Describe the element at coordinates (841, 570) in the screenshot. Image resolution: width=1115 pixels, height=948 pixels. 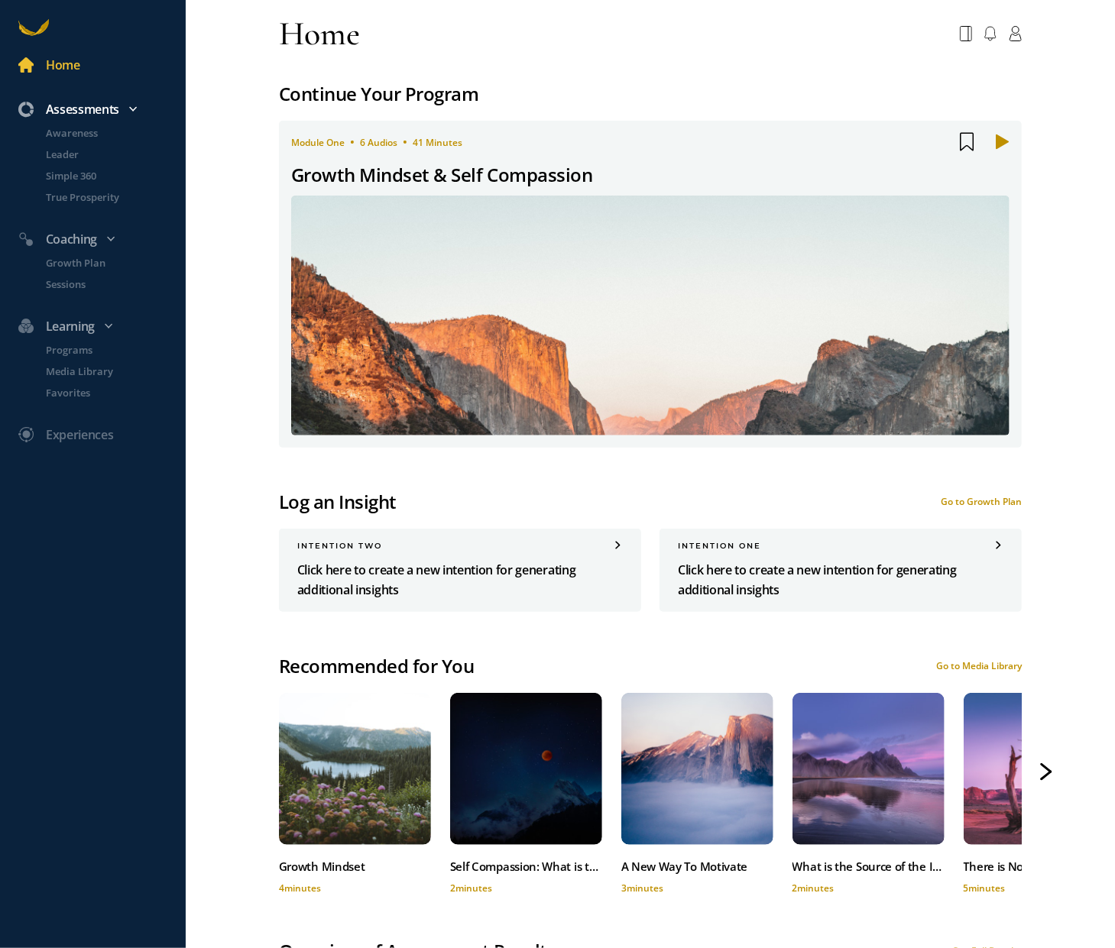
I see `a: INTENTION oneClick here to create a new intention for generating additional insights` at that location.